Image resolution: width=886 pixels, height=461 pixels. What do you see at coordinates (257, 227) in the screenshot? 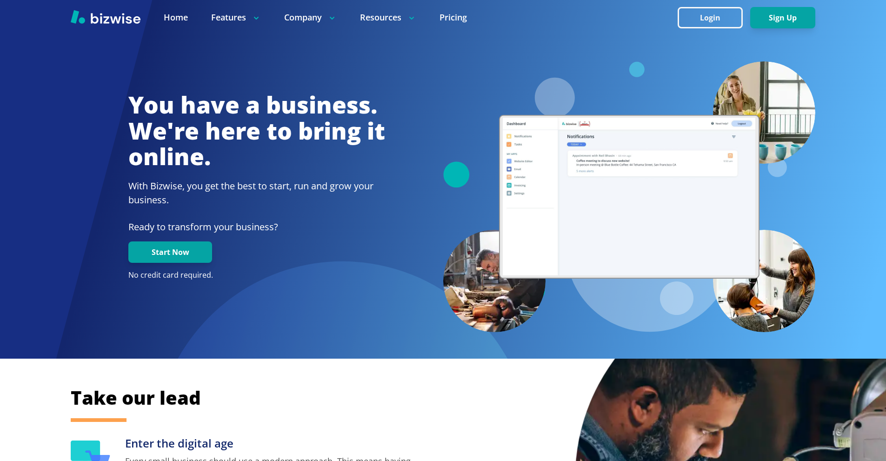
I see `p: Ready to transform your business?` at bounding box center [257, 227].